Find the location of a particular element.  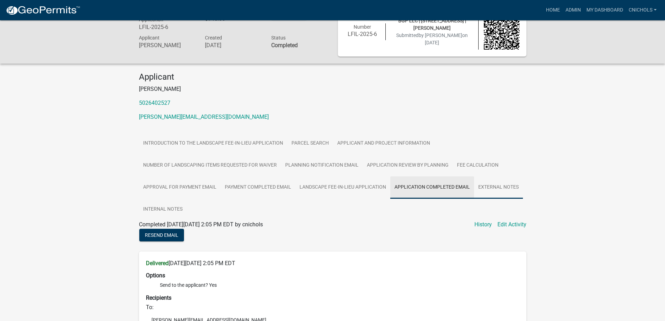

a: Application Review by Planning is located at coordinates (408, 165).